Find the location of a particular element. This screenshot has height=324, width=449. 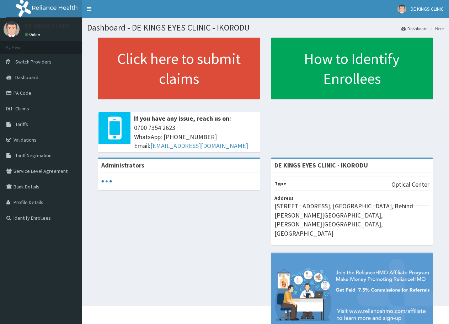

span: Dashboard is located at coordinates (27, 77).